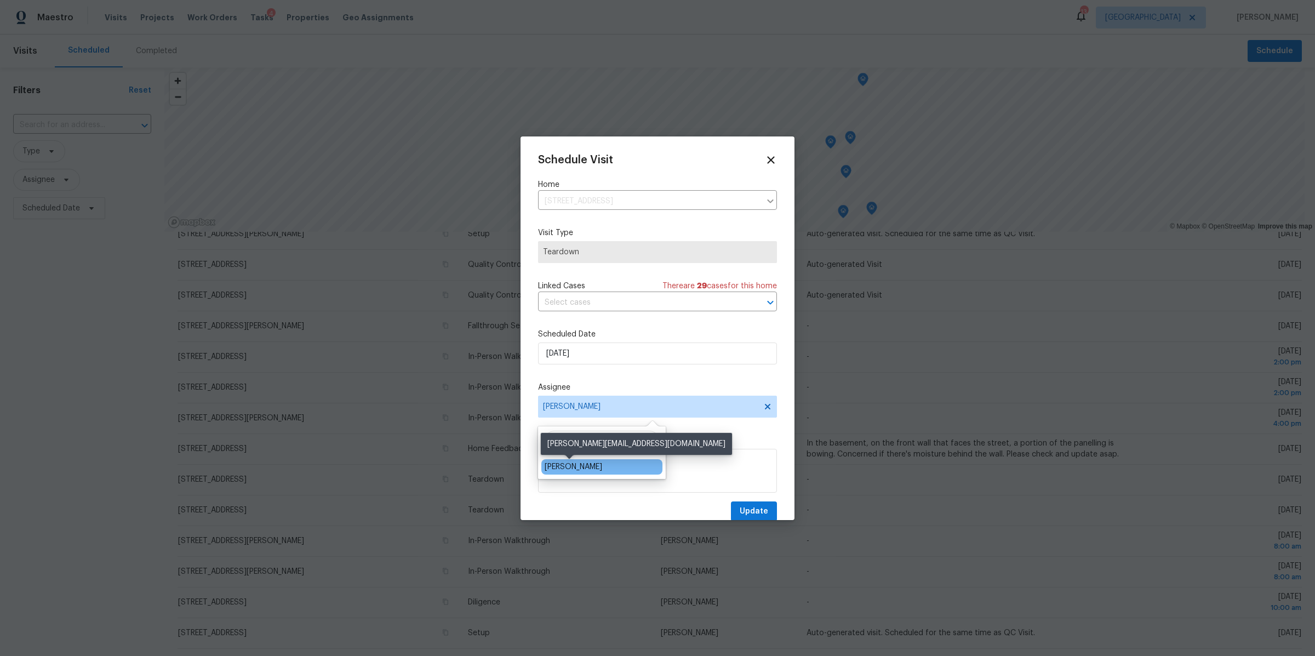 Image resolution: width=1315 pixels, height=656 pixels. I want to click on span: Update, so click(754, 511).